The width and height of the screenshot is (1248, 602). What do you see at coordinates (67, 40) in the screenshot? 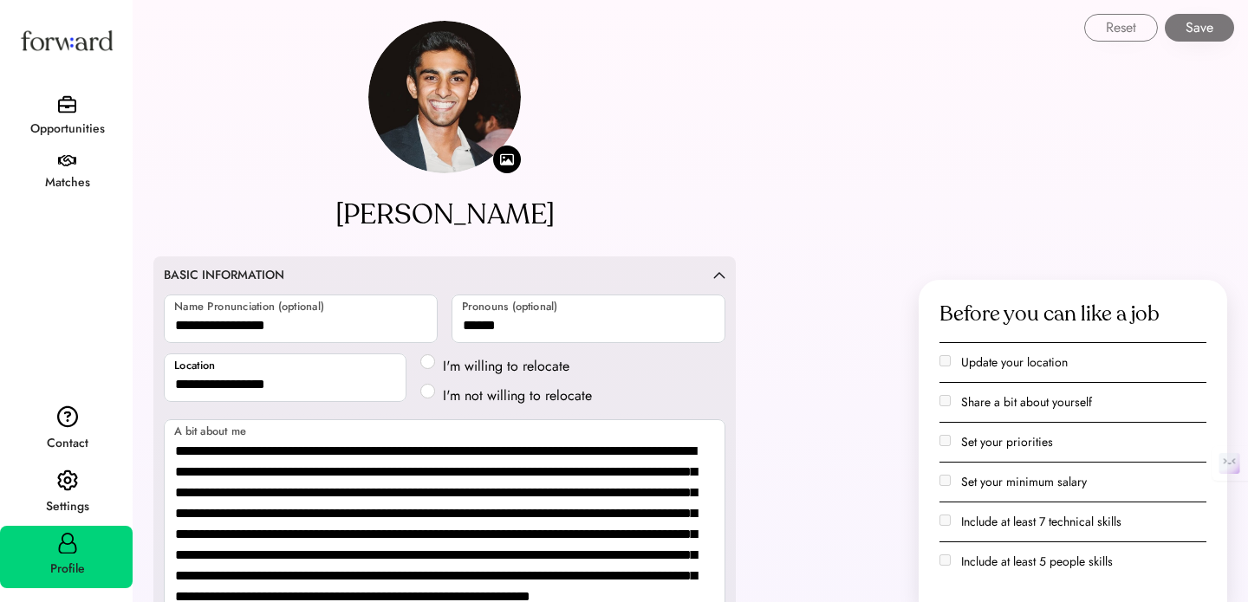
I see `img: Forward logo` at bounding box center [67, 40].